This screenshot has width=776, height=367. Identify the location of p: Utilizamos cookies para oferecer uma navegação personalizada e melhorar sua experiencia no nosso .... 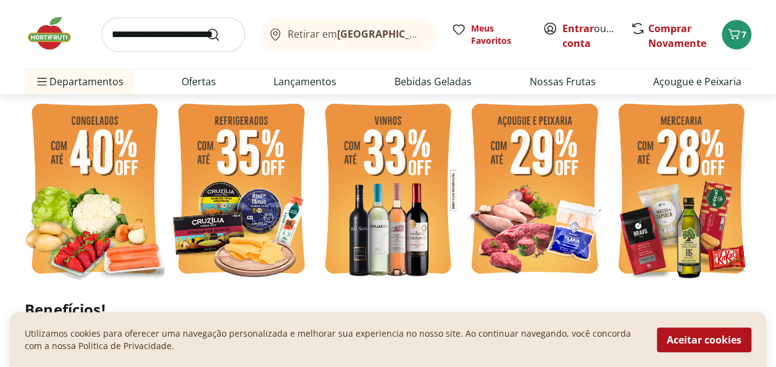
(333, 339).